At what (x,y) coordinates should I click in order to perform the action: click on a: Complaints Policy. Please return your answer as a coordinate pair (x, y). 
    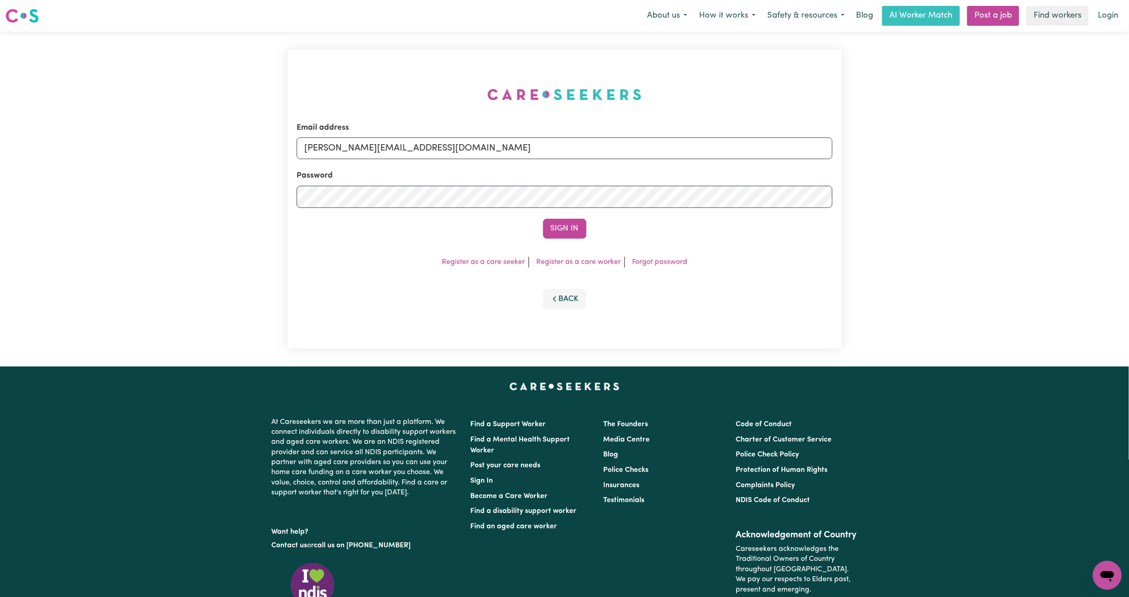
    Looking at the image, I should click on (765, 485).